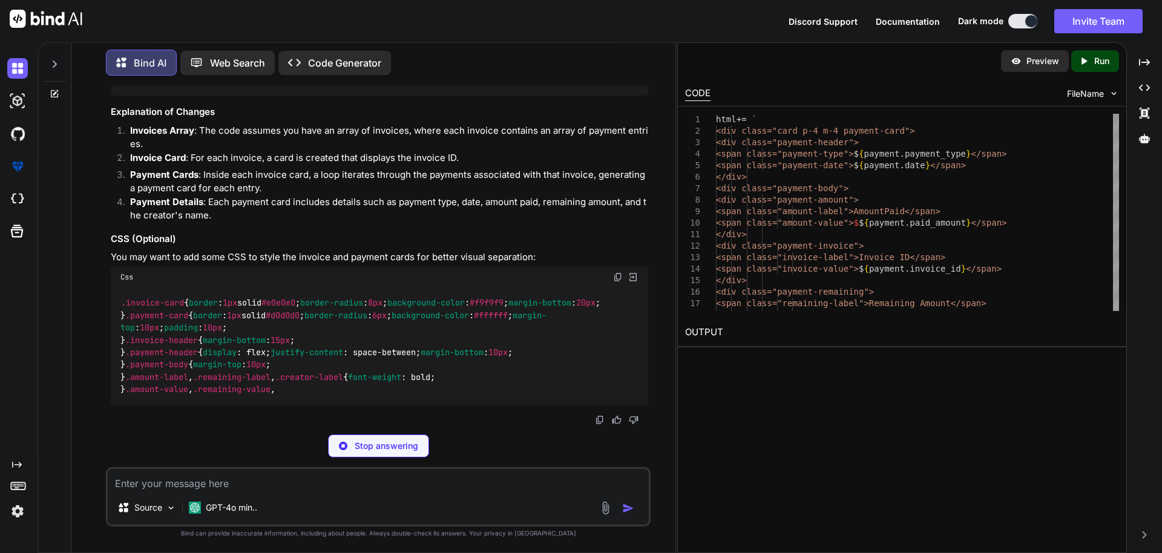 This screenshot has height=553, width=1162. I want to click on strong: Payment Details, so click(166, 202).